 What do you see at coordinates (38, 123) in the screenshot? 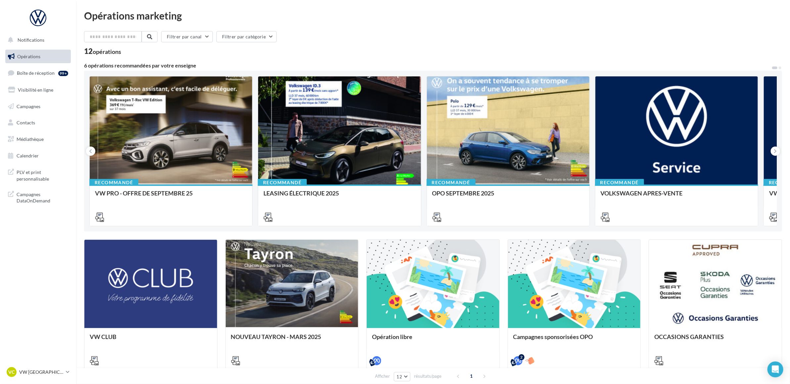
I see `a: Contacts` at bounding box center [38, 123].